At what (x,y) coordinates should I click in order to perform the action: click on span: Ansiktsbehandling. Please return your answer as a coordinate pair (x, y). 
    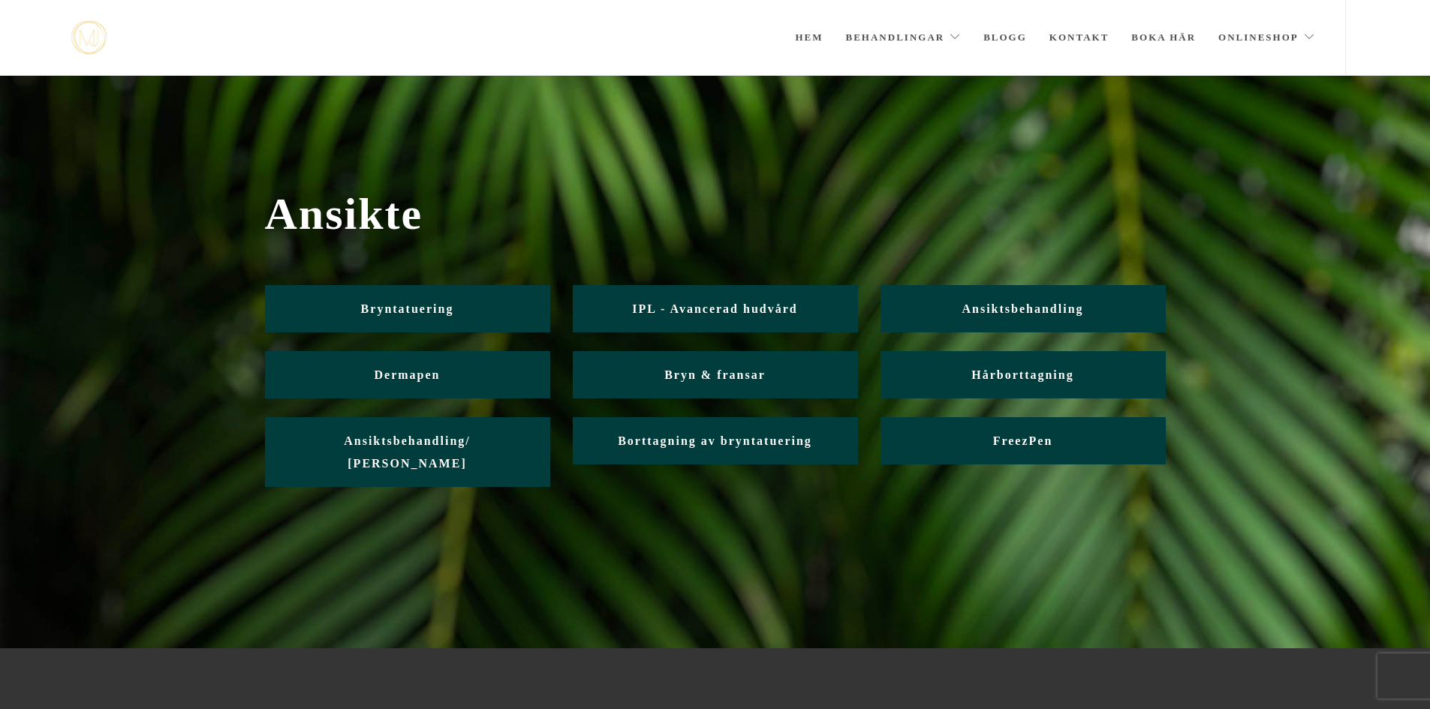
    Looking at the image, I should click on (1022, 309).